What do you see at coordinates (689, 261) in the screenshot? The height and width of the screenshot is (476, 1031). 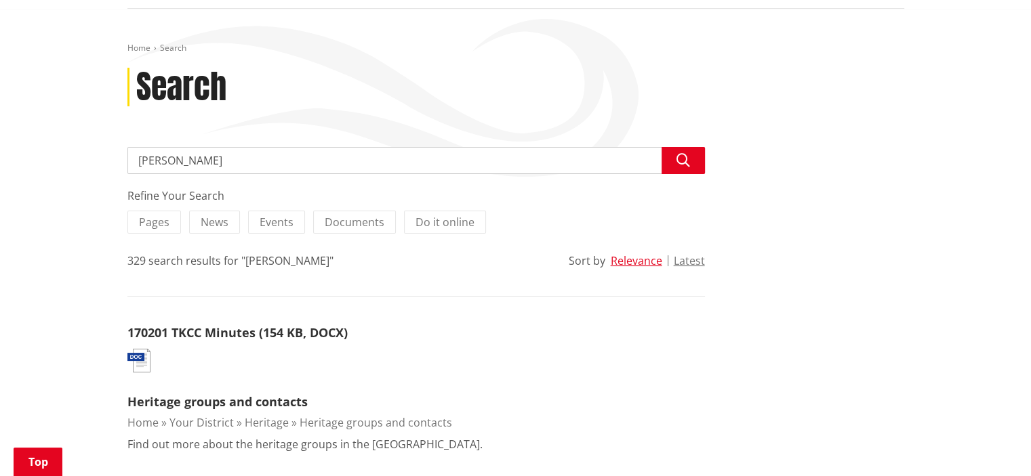 I see `button: Latest` at bounding box center [689, 261].